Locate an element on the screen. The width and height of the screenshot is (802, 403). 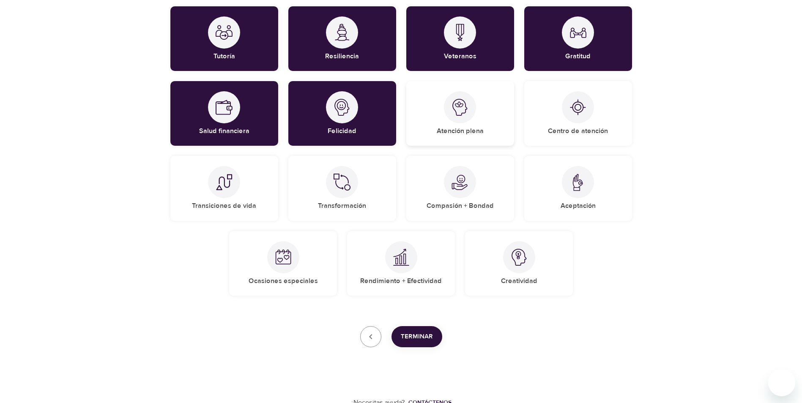
img: Special Occasions is located at coordinates (283, 257).